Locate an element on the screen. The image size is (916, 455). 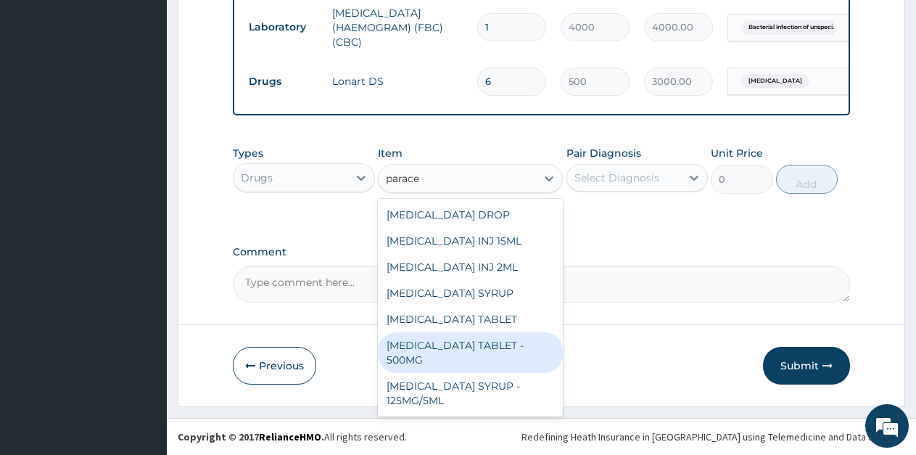
td: Laboratory is located at coordinates (283, 27).